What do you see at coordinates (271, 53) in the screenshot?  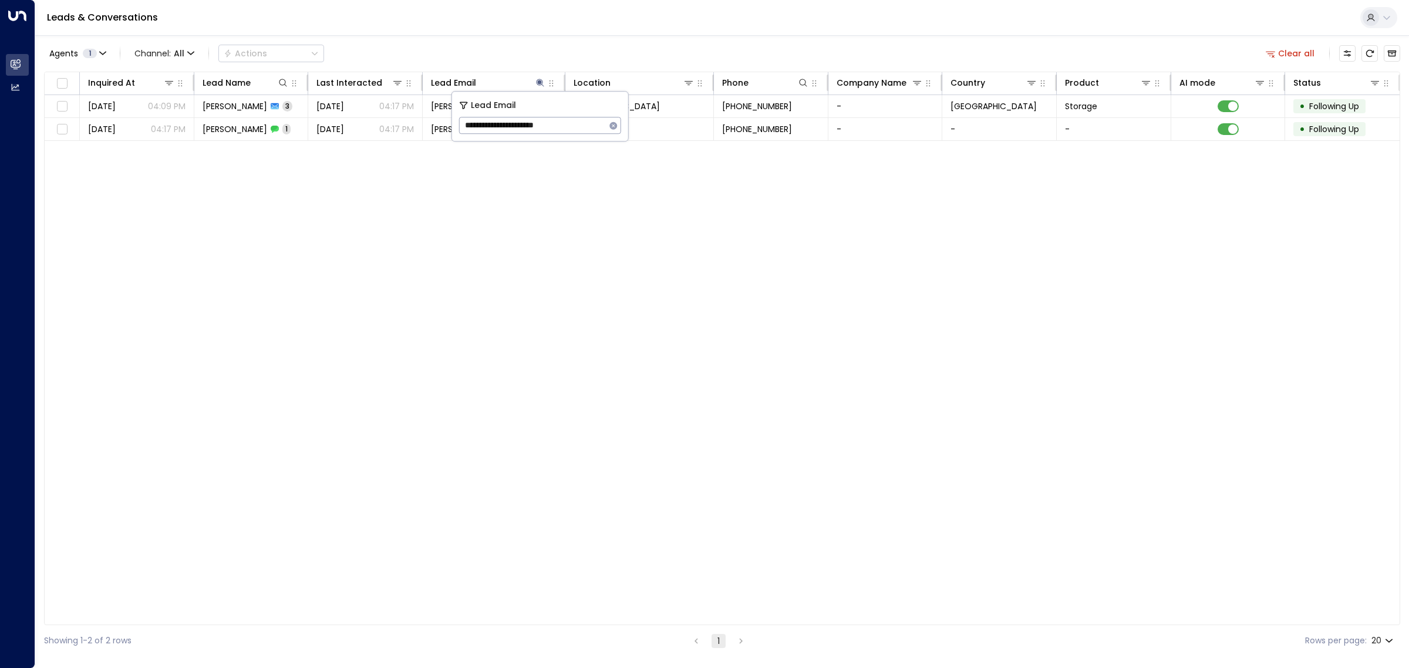 I see `div: Button group with a nested menu` at bounding box center [271, 53].